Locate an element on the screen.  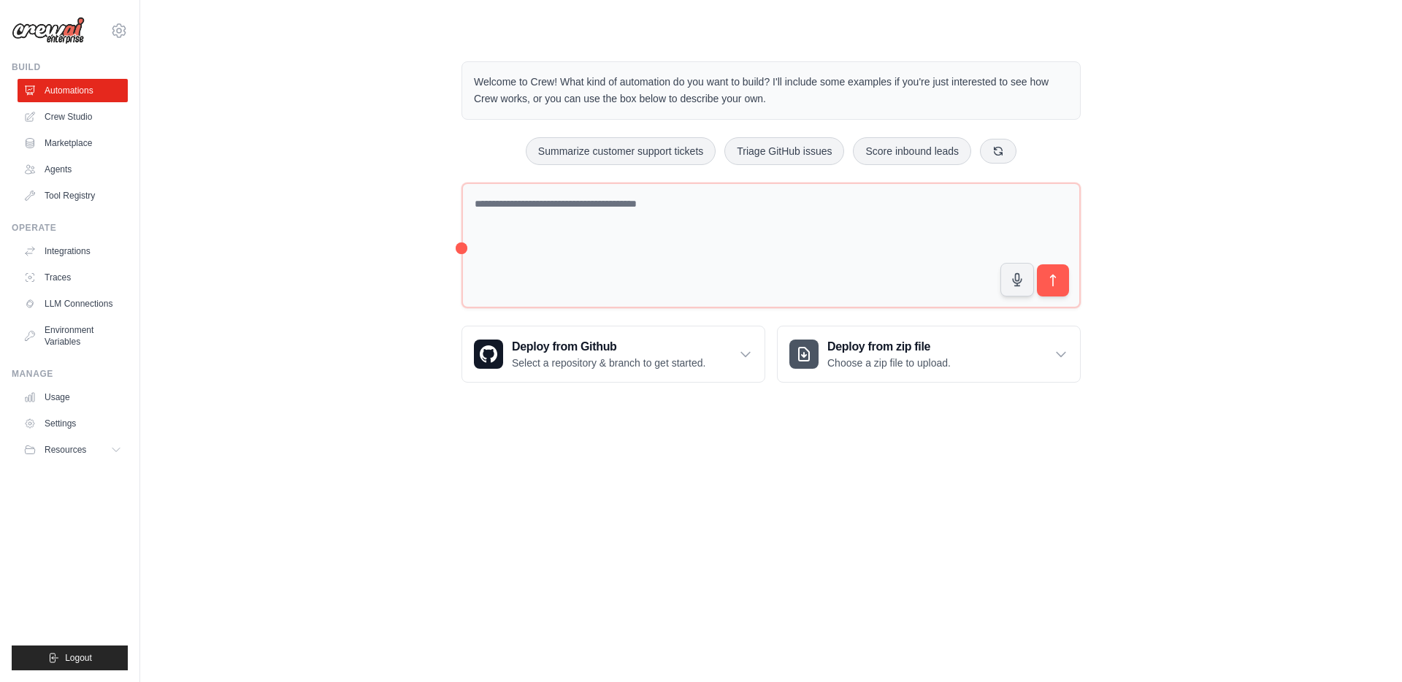
div: Chat Widget is located at coordinates (1365, 647).